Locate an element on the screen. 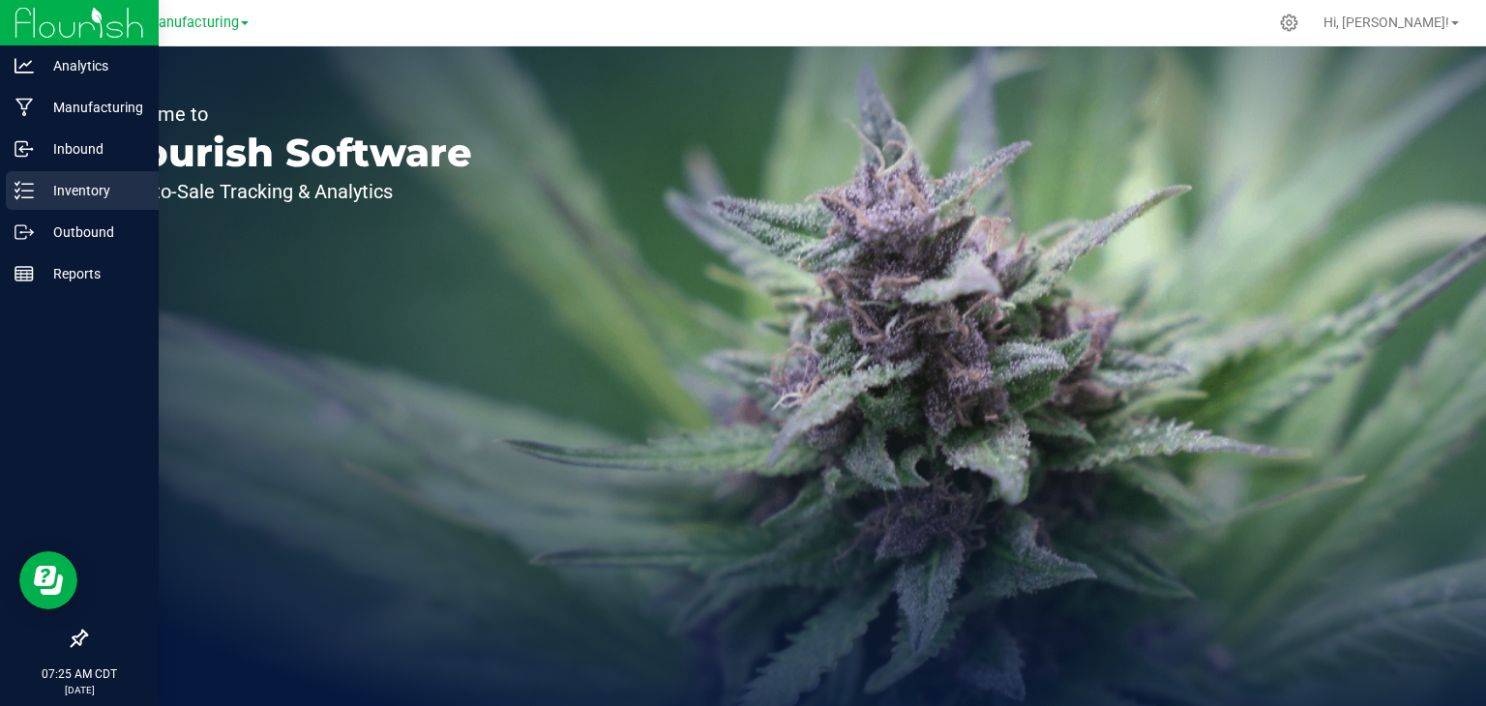  p: 07:25 AM CDT is located at coordinates (79, 674).